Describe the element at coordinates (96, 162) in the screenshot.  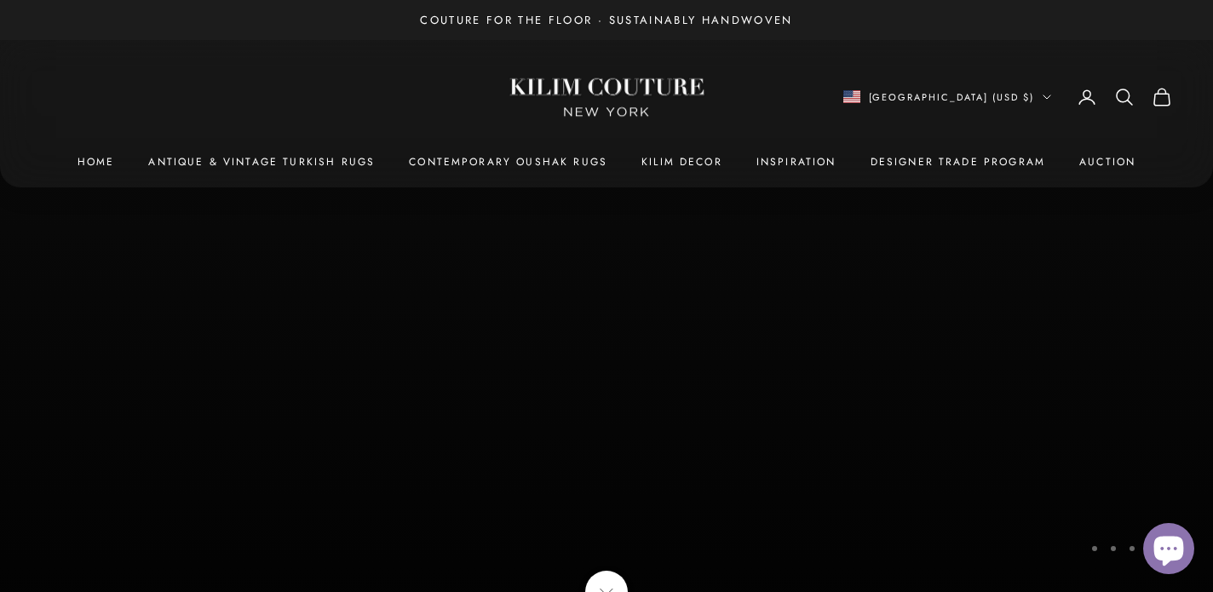
I see `a: Home` at that location.